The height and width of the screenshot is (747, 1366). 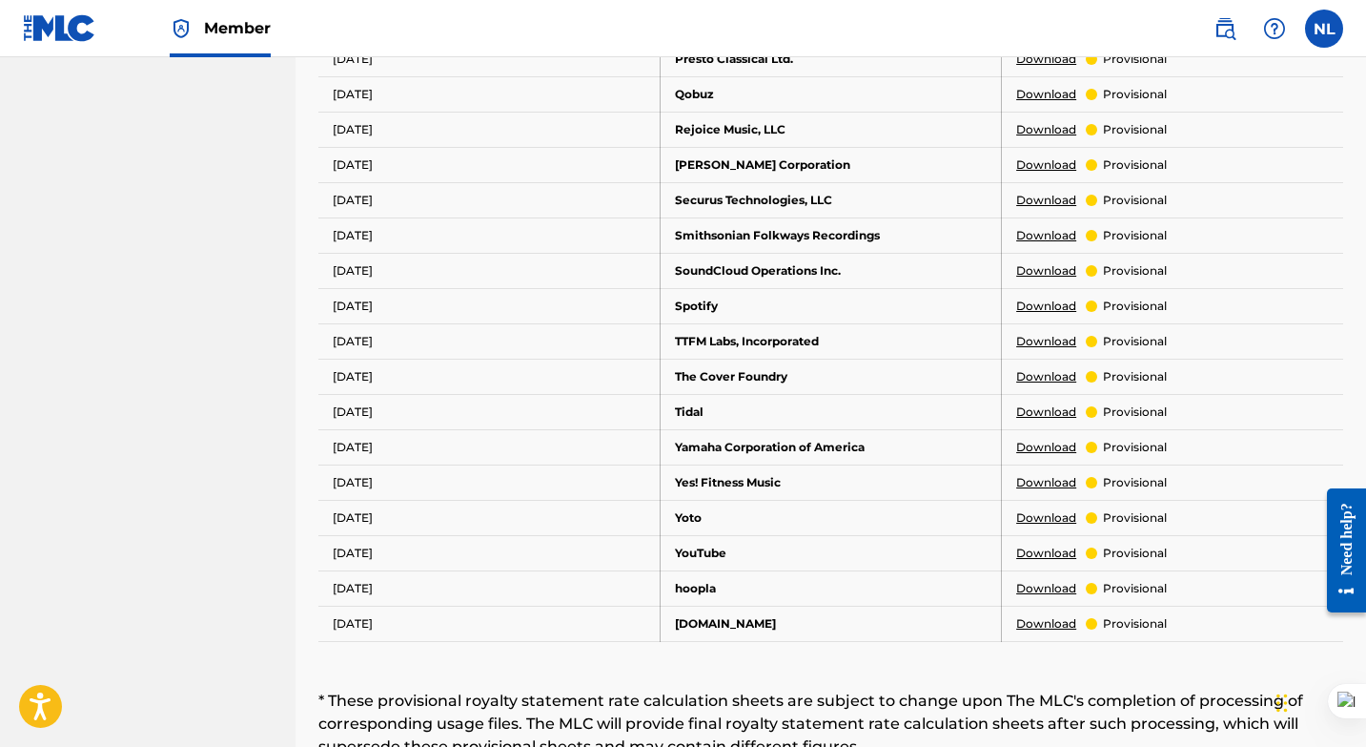 What do you see at coordinates (830, 446) in the screenshot?
I see `td: Yamaha Corporation of America` at bounding box center [830, 446].